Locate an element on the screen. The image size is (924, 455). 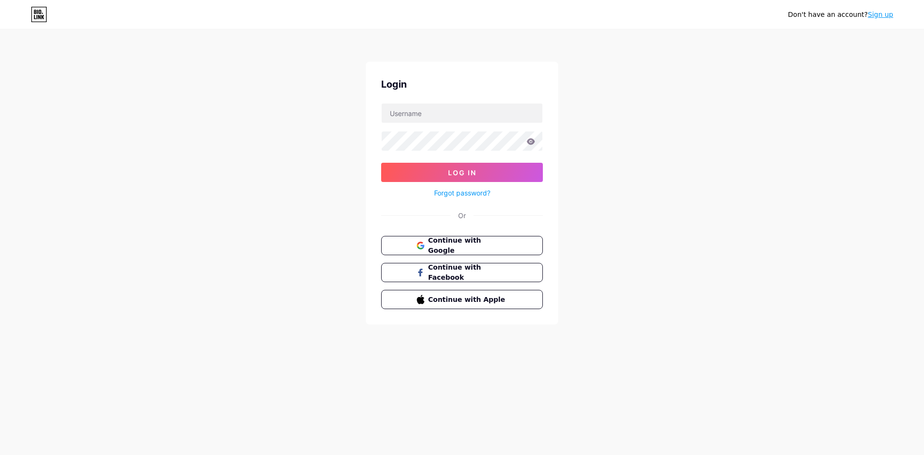
a: Continue with Apple is located at coordinates (462, 299).